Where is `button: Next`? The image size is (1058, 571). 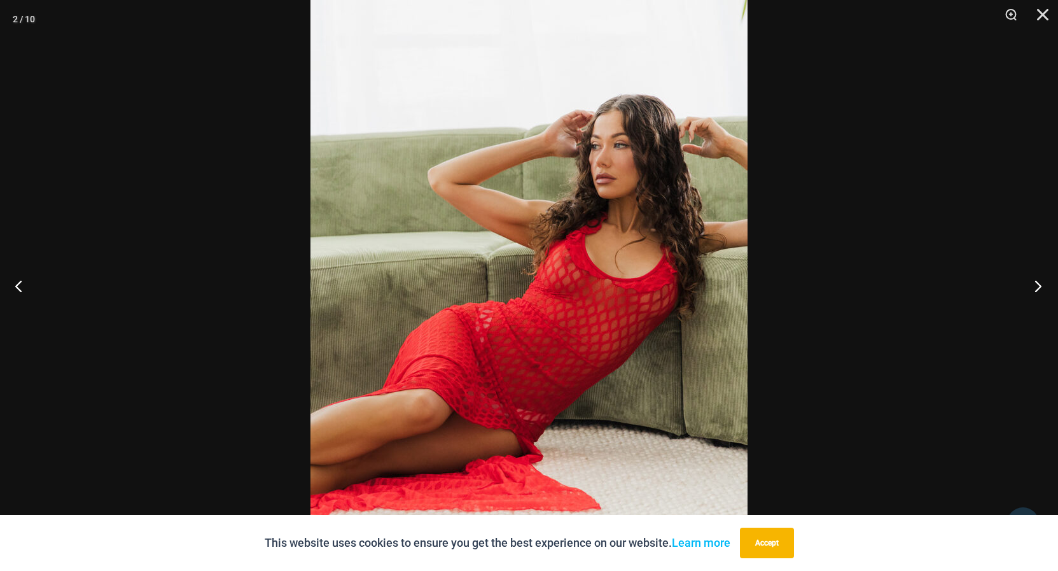
button: Next is located at coordinates (1034, 286).